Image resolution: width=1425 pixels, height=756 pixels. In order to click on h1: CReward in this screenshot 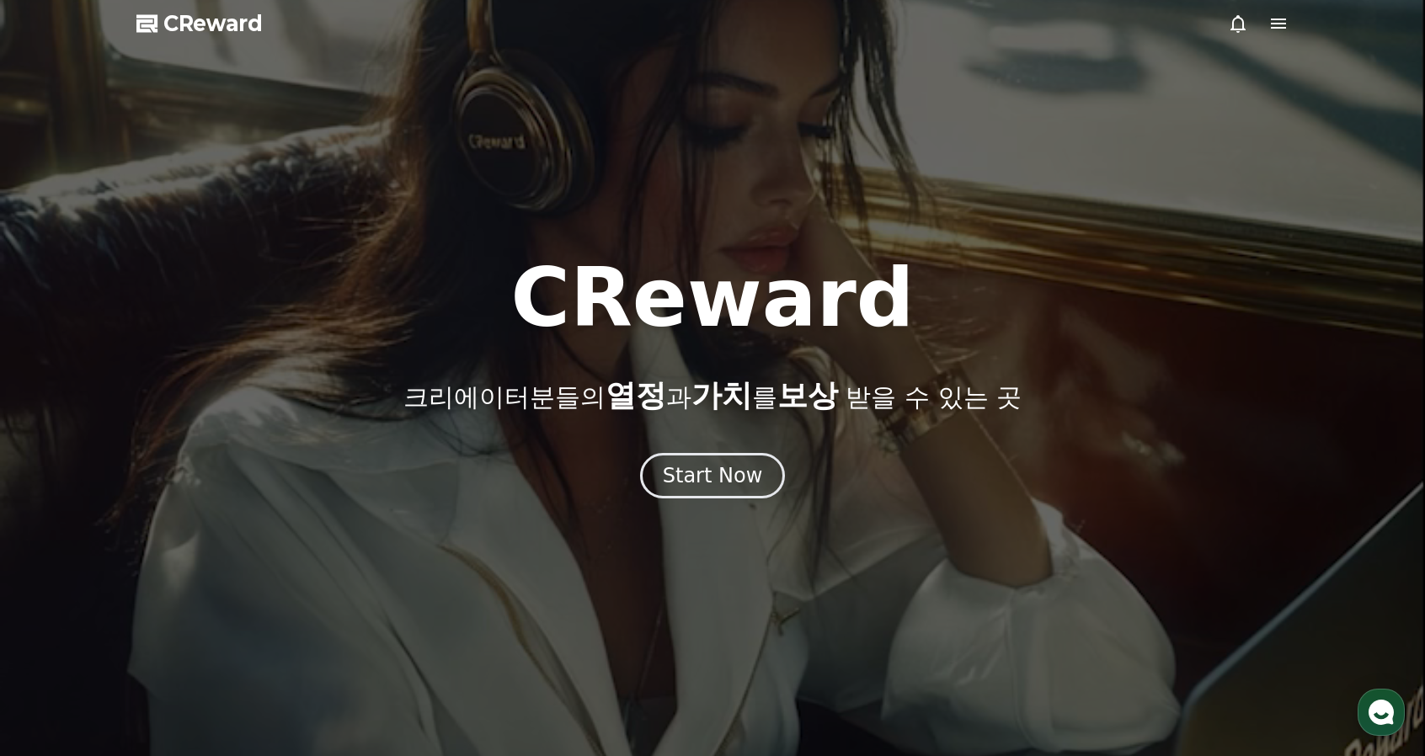, I will do `click(712, 298)`.